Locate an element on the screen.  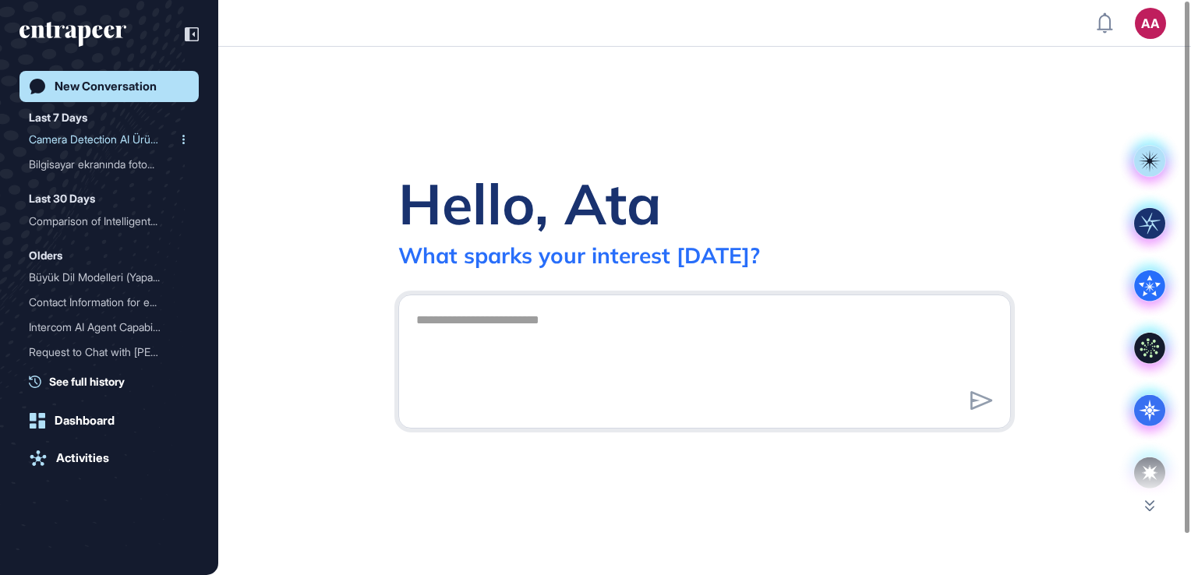
div: Camera Detection AI Ürünü Olan Şirketler is located at coordinates (109, 140).